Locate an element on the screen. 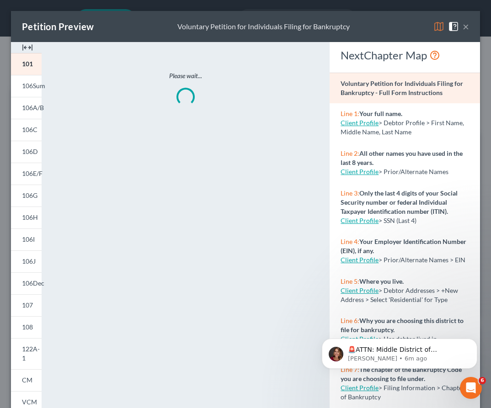  span: 108 is located at coordinates (27, 327).